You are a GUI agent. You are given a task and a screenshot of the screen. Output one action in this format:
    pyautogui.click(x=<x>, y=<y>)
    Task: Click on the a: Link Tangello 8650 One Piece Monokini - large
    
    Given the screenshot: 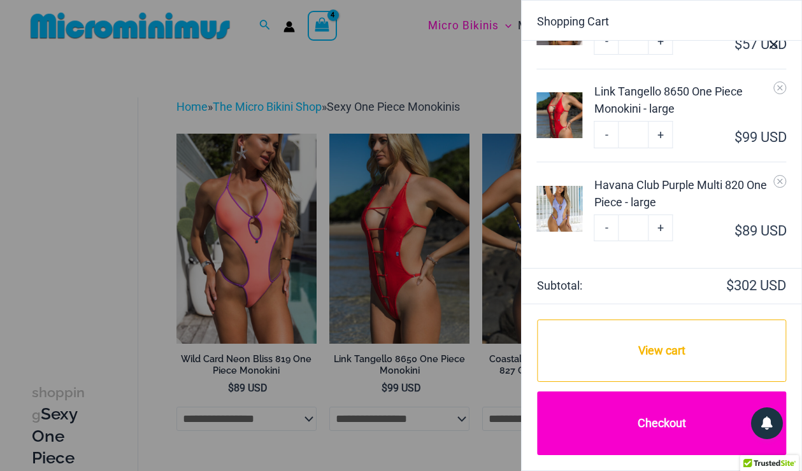 What is the action you would take?
    pyautogui.click(x=690, y=100)
    